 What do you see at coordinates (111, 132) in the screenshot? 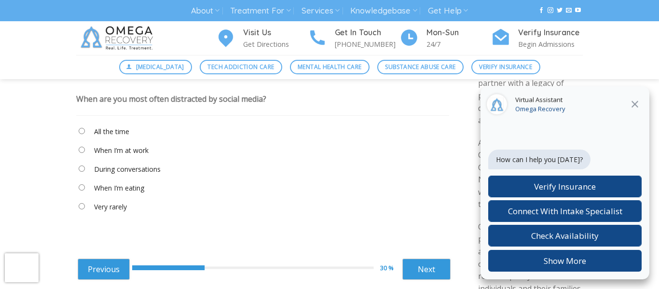
I see `label: All the time` at bounding box center [111, 132].